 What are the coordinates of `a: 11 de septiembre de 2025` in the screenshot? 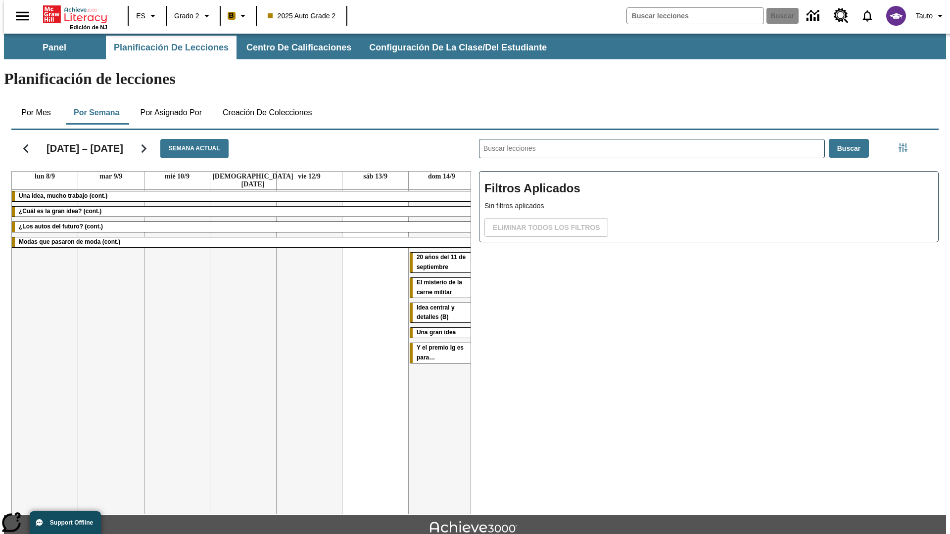 It's located at (253, 181).